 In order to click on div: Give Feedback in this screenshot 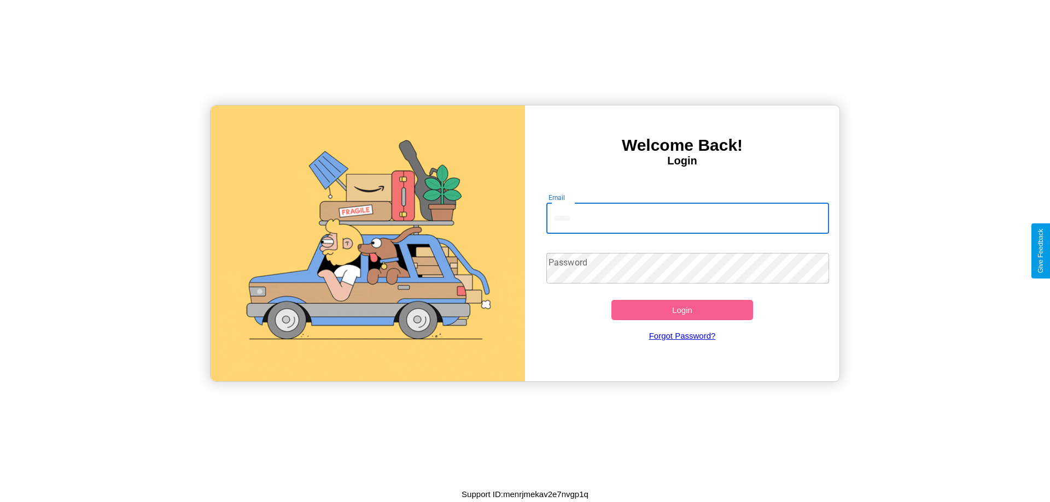, I will do `click(1040, 251)`.